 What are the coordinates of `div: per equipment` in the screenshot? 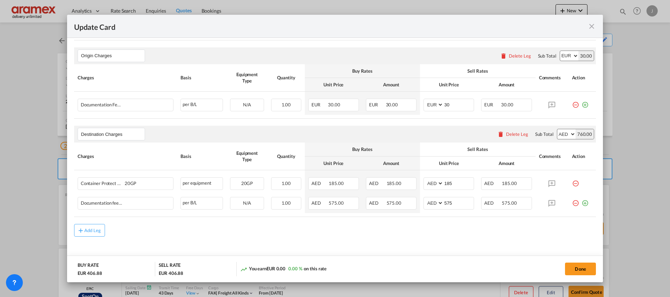 It's located at (202, 184).